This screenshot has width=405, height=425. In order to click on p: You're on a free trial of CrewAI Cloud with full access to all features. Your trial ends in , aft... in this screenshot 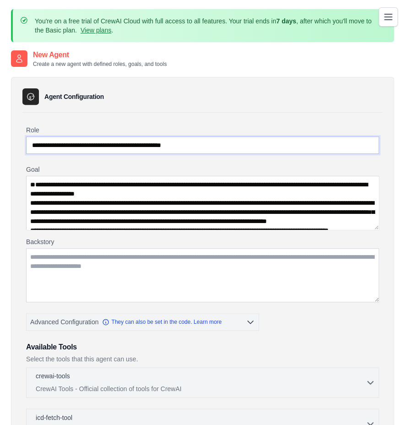, I will do `click(203, 26)`.